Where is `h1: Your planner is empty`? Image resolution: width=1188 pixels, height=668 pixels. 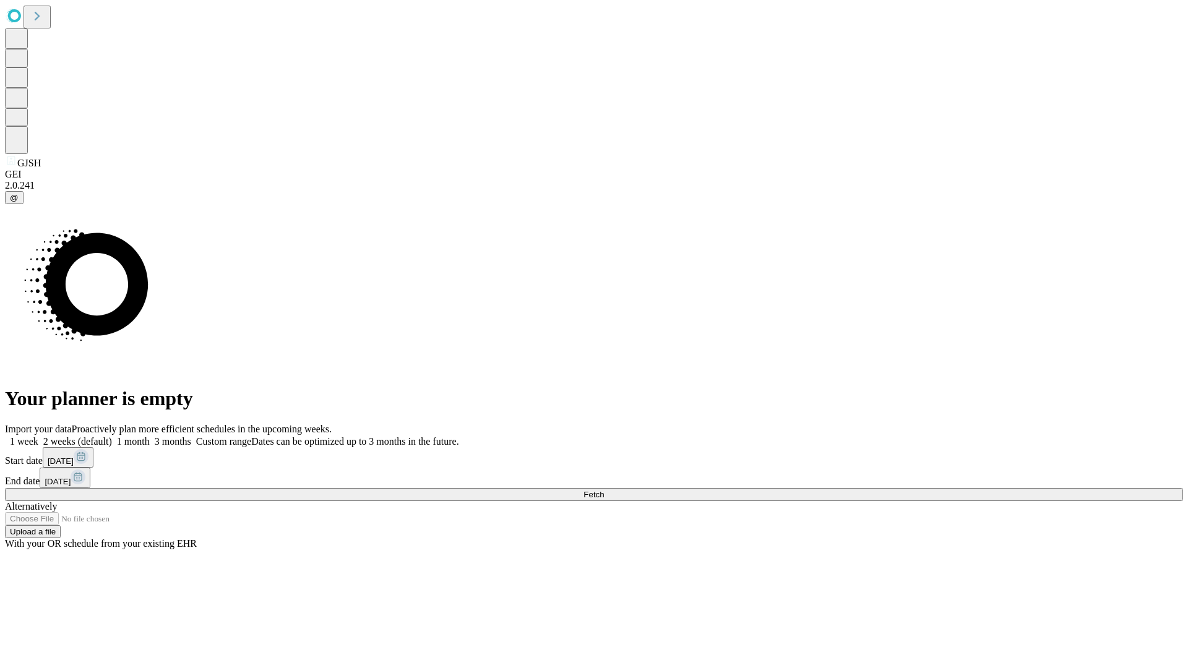
h1: Your planner is empty is located at coordinates (594, 399).